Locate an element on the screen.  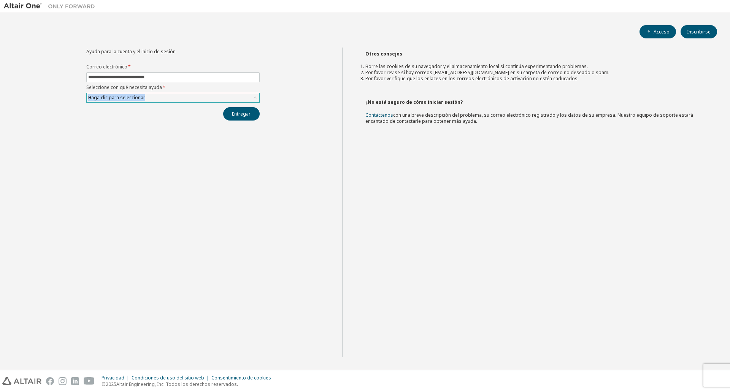
img: Altair Uno is located at coordinates (51, 6).